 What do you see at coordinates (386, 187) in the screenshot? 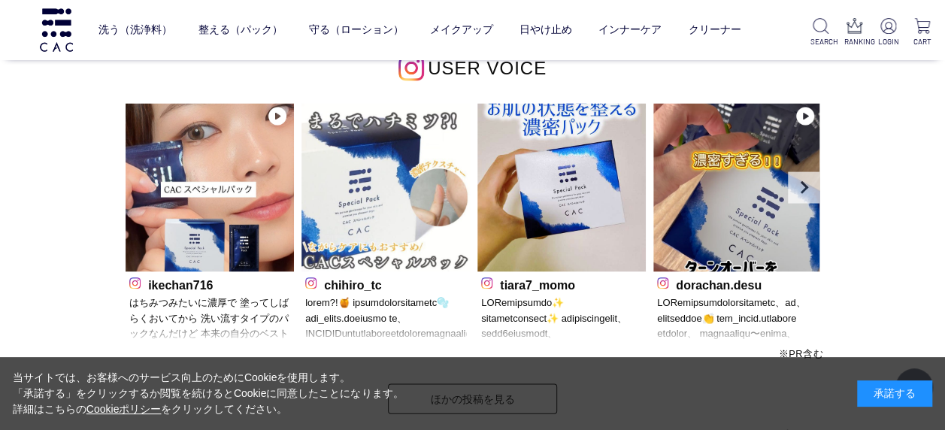
I see `img: Photo by chihiro_tc` at bounding box center [386, 187].